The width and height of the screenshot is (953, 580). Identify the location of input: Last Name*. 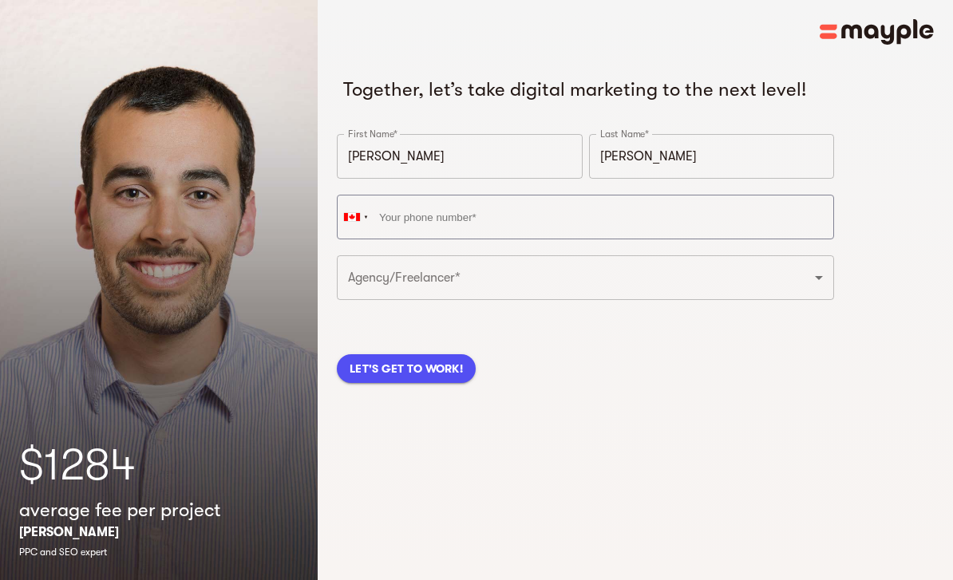
(712, 156).